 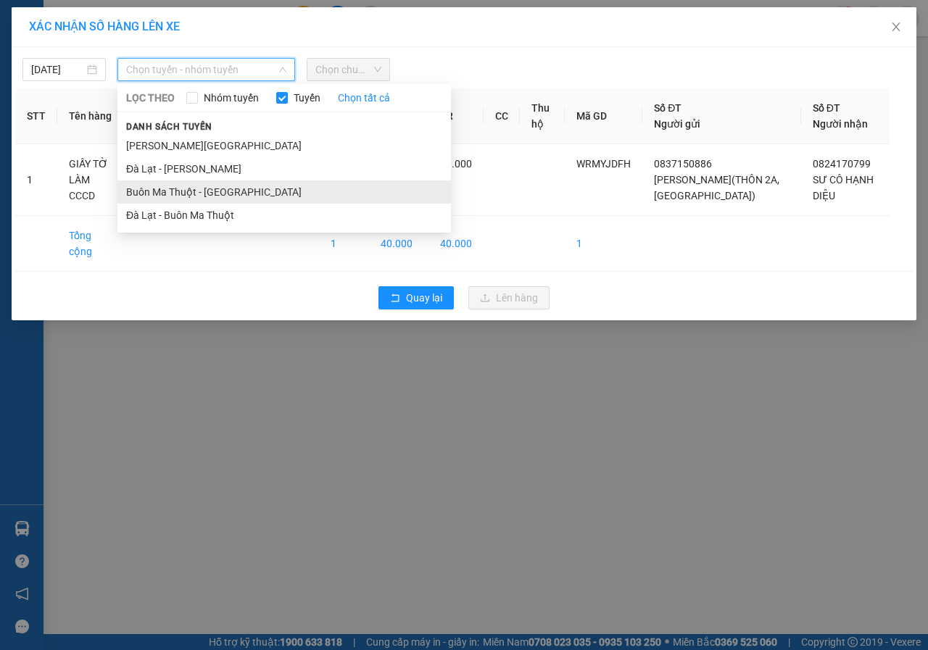 What do you see at coordinates (57, 70) in the screenshot?
I see `input: 12/10/2025` at bounding box center [57, 70].